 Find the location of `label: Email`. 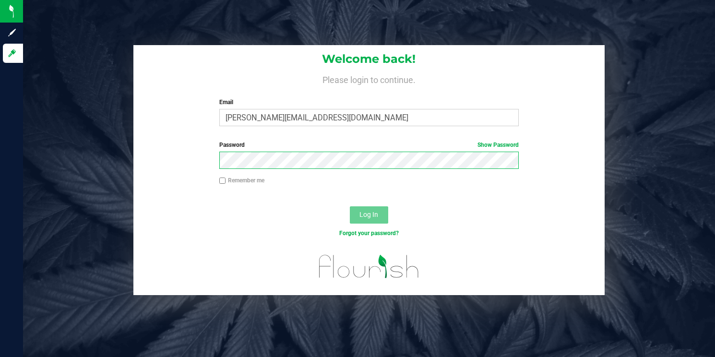

label: Email is located at coordinates (369, 102).